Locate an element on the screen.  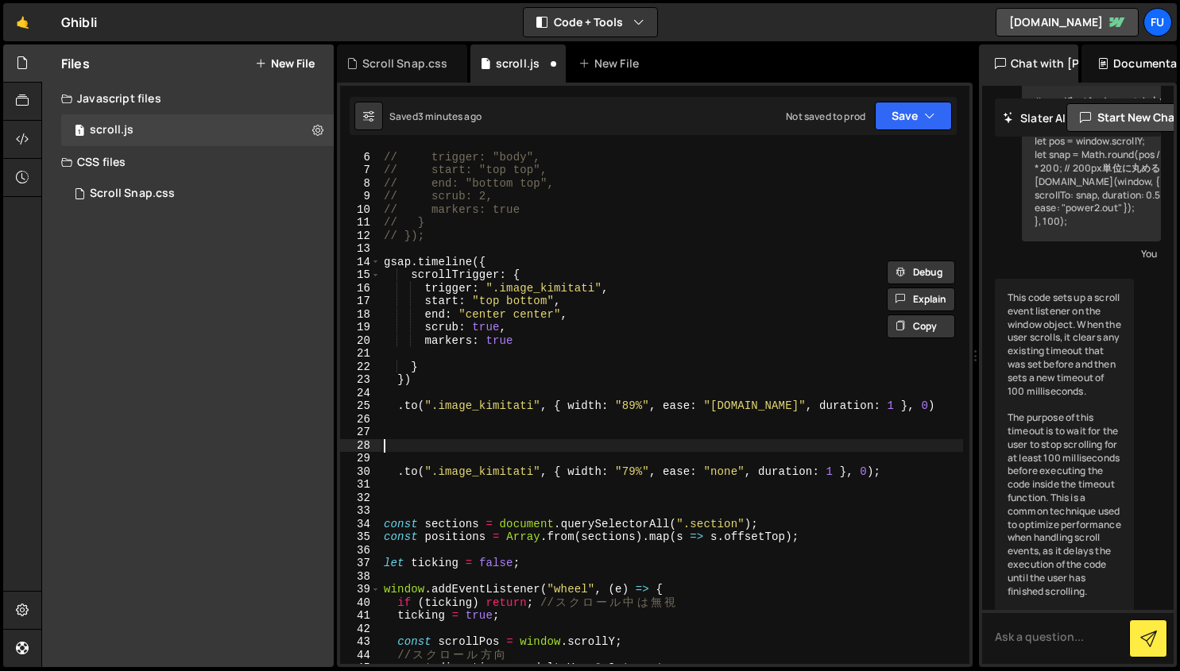
div: Saved is located at coordinates (435, 116).